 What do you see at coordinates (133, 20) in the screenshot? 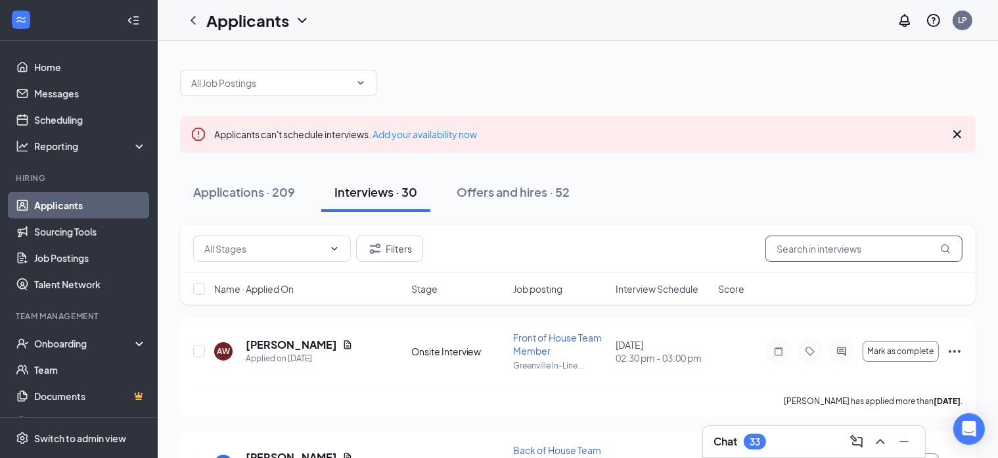
I see `svg: Collapse` at bounding box center [133, 20].